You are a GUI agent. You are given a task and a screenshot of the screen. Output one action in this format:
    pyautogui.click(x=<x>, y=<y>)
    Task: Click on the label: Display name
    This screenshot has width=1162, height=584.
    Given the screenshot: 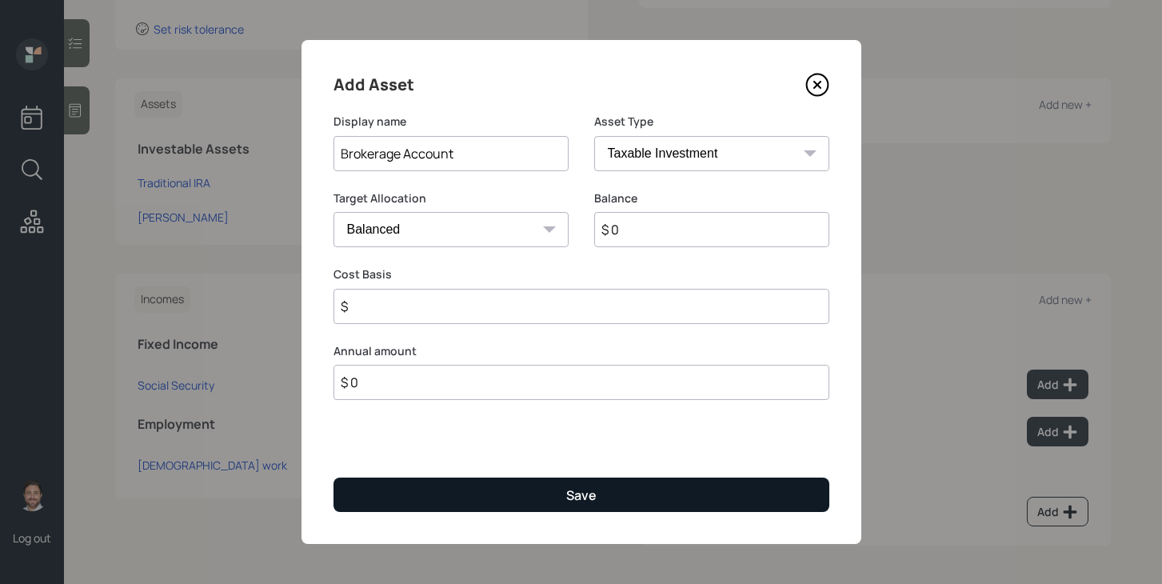 What is the action you would take?
    pyautogui.click(x=451, y=122)
    